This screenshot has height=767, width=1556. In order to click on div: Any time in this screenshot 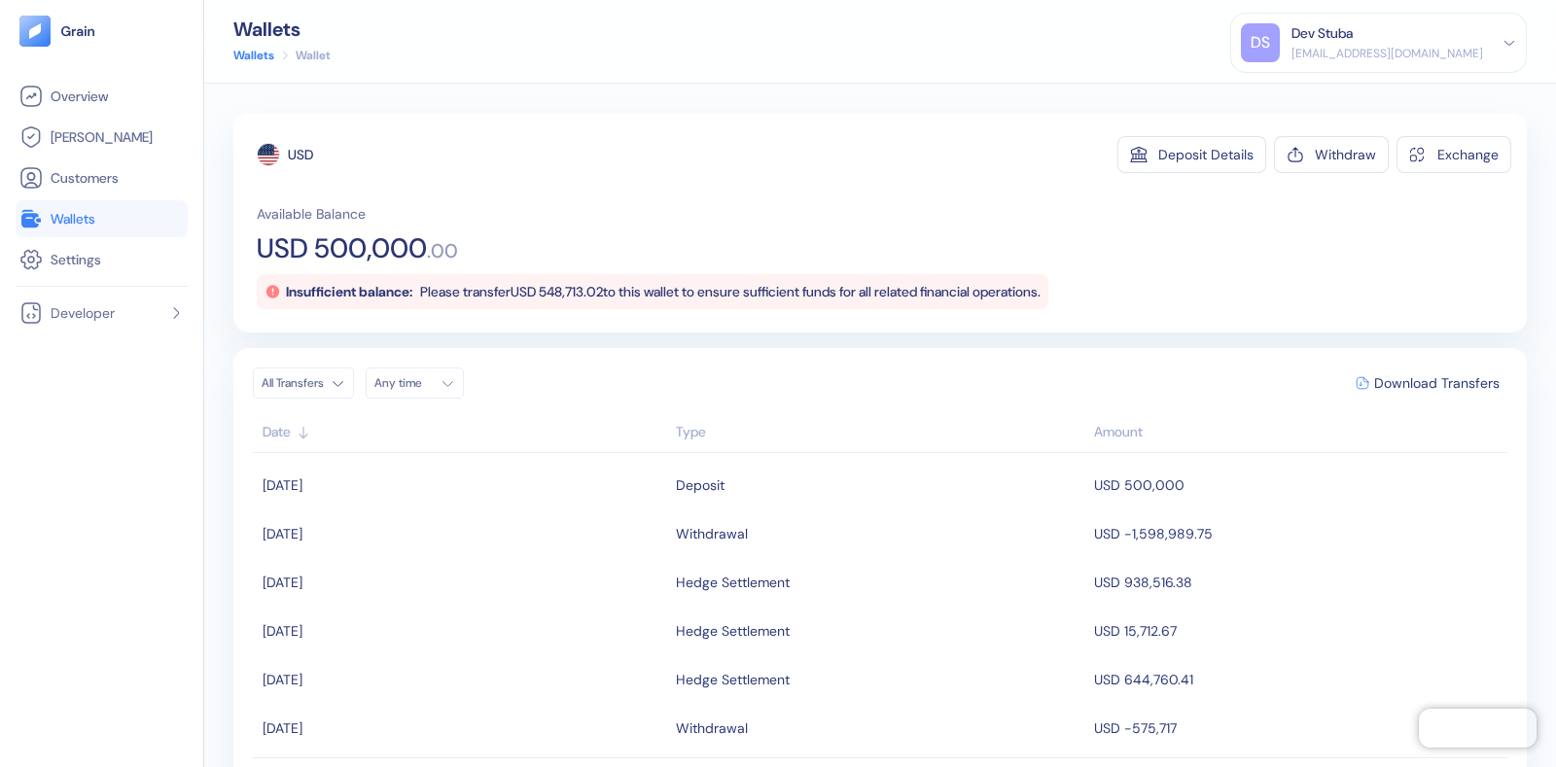, I will do `click(404, 383)`.